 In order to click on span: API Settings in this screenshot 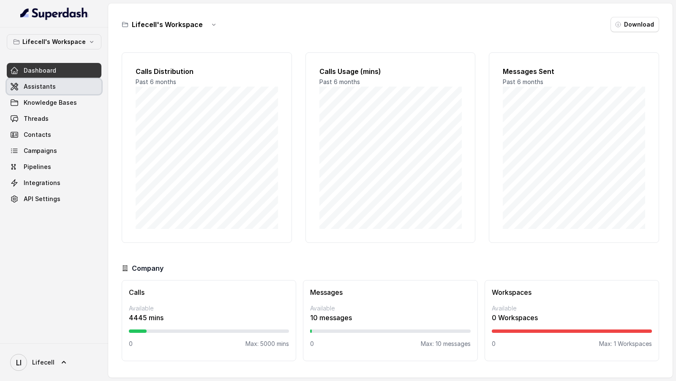, I will do `click(42, 199)`.